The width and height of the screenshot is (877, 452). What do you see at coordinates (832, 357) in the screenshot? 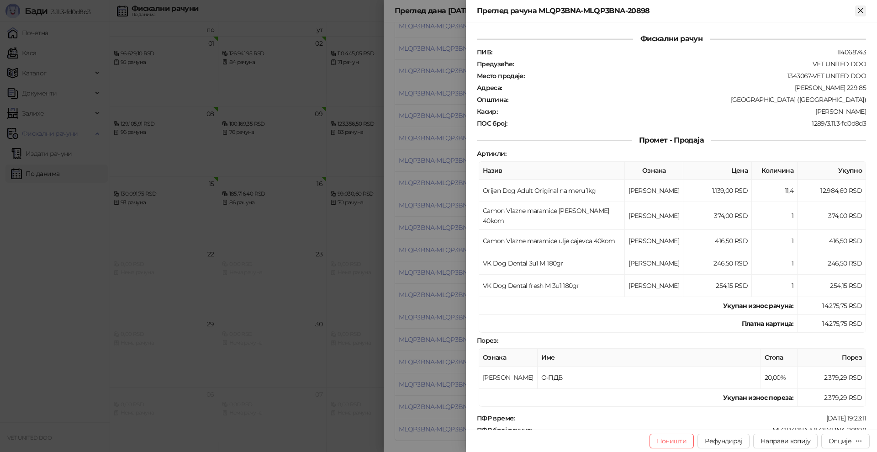
I see `th: Порез` at bounding box center [832, 357].